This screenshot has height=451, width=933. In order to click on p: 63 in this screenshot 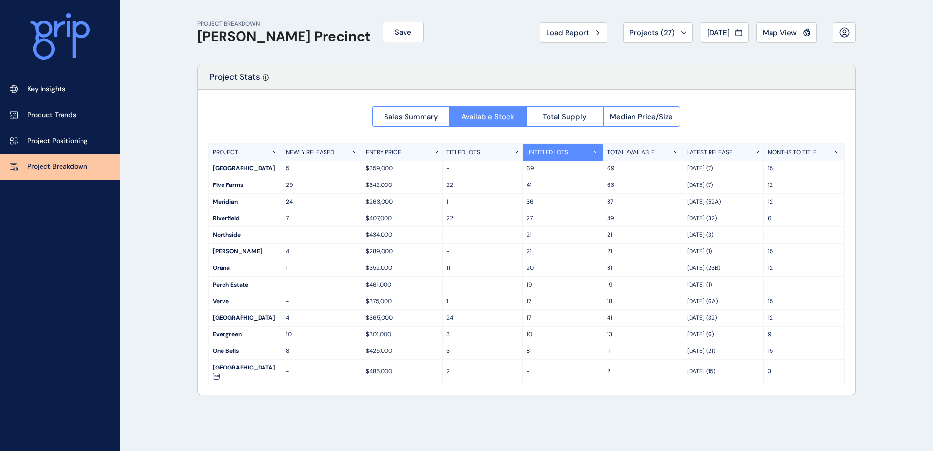, I will do `click(643, 185)`.